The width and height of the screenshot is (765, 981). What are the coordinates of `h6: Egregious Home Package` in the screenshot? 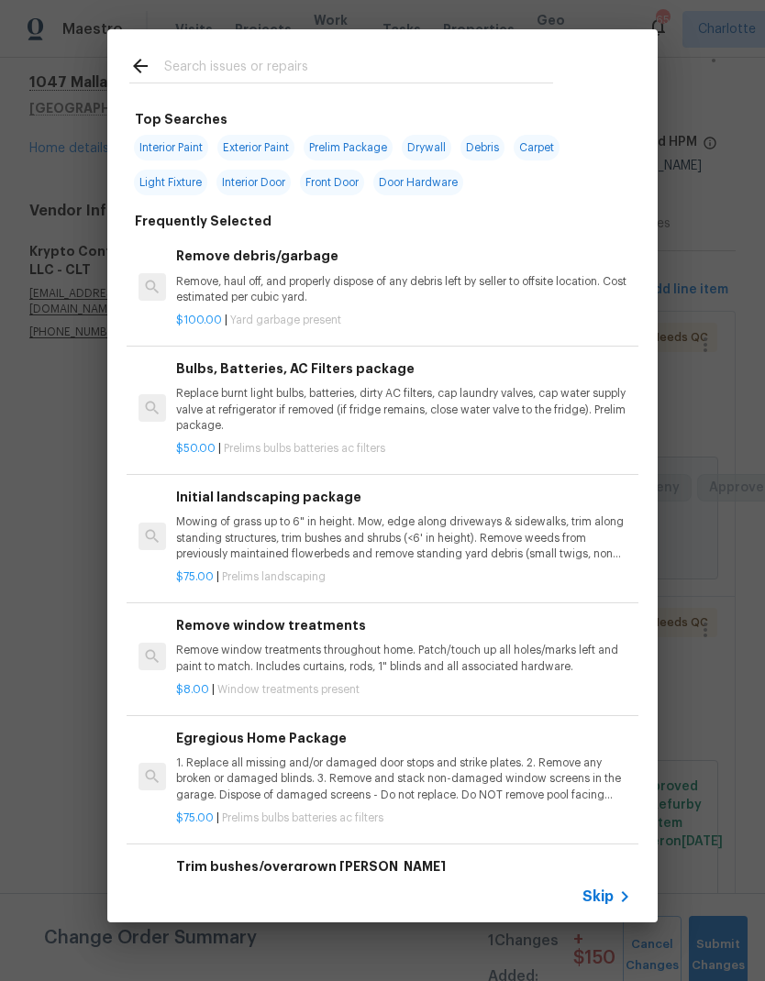 It's located at (403, 738).